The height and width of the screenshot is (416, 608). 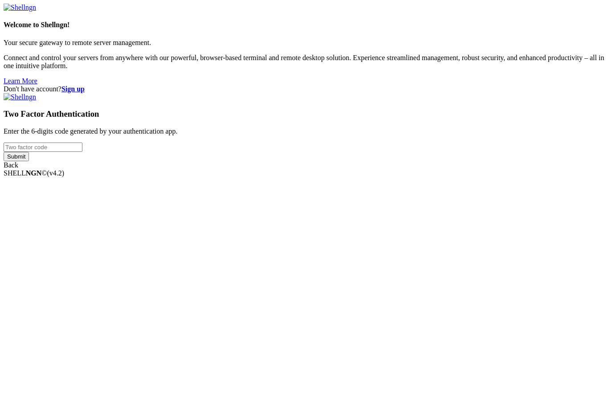 I want to click on h4: Welcome to Shellngn!, so click(x=304, y=25).